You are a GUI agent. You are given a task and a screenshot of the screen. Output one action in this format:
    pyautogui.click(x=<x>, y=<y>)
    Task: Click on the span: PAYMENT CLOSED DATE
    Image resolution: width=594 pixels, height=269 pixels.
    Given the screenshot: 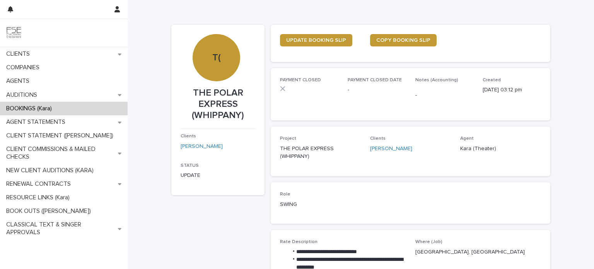 What is the action you would take?
    pyautogui.click(x=375, y=80)
    